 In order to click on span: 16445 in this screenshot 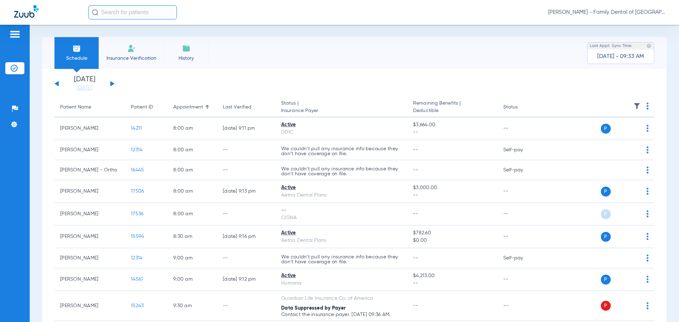, I will do `click(137, 170)`.